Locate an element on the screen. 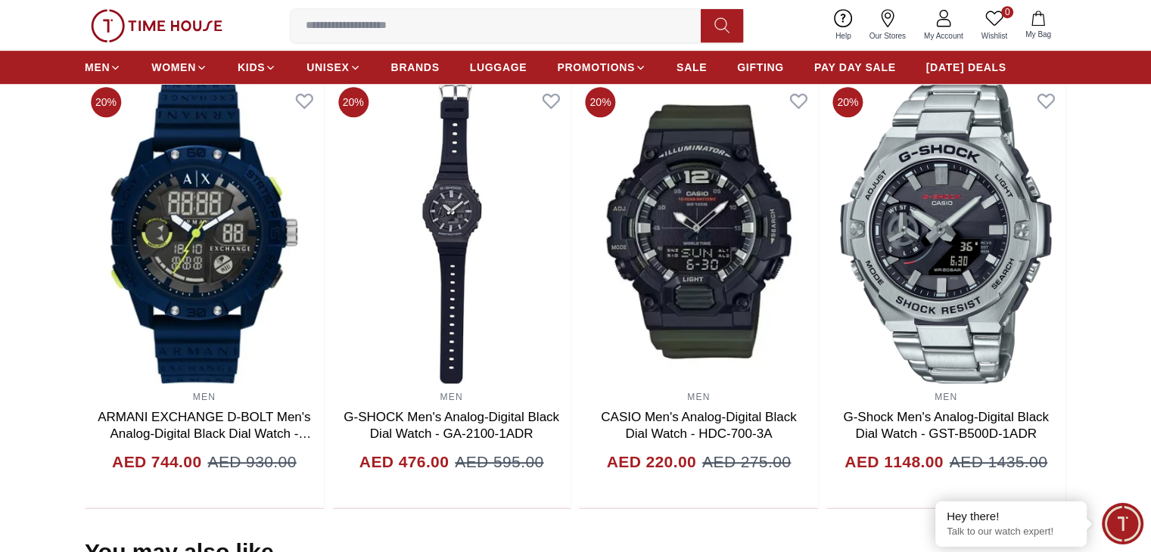 The height and width of the screenshot is (552, 1151). a: SALE is located at coordinates (692, 67).